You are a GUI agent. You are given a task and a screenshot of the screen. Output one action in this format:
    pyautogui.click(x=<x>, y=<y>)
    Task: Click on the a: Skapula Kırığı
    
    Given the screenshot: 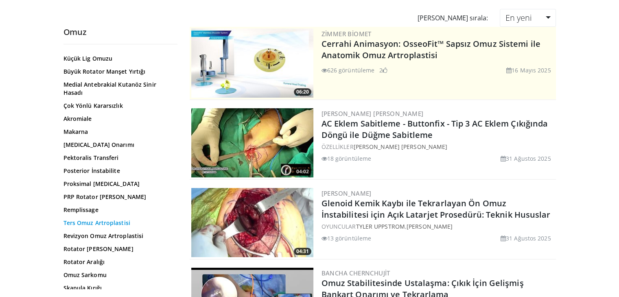 What is the action you would take?
    pyautogui.click(x=118, y=288)
    